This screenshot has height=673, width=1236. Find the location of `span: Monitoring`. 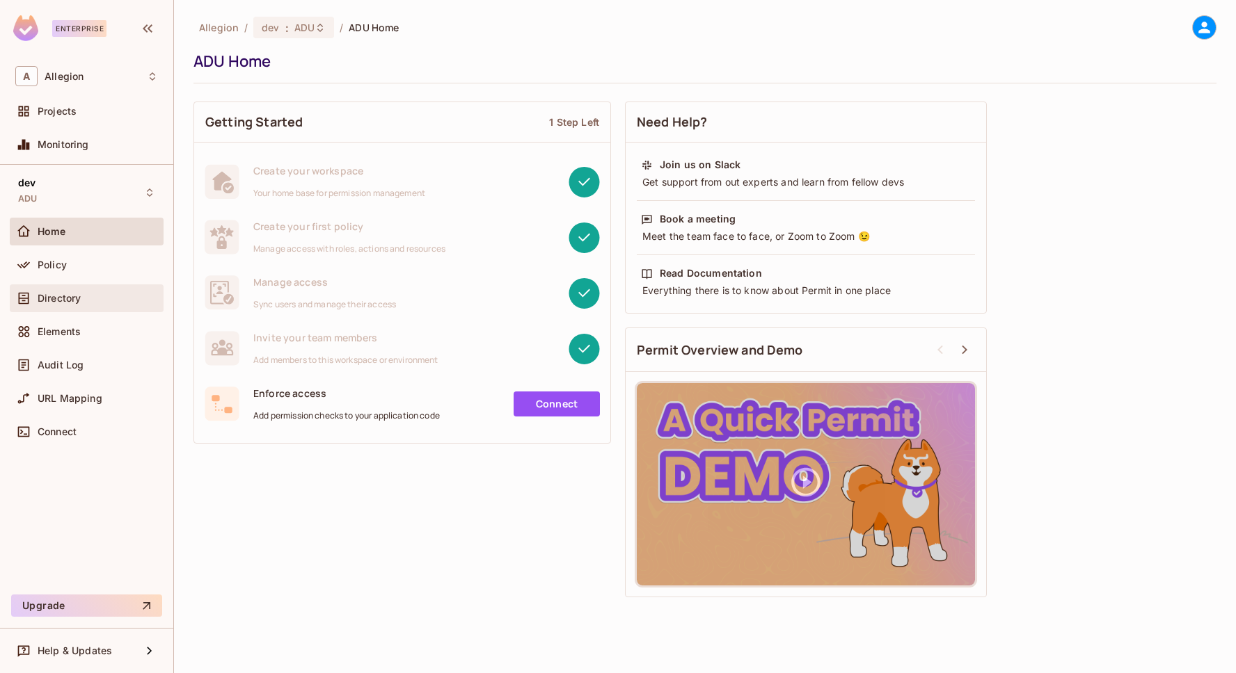

span: Monitoring is located at coordinates (63, 145).